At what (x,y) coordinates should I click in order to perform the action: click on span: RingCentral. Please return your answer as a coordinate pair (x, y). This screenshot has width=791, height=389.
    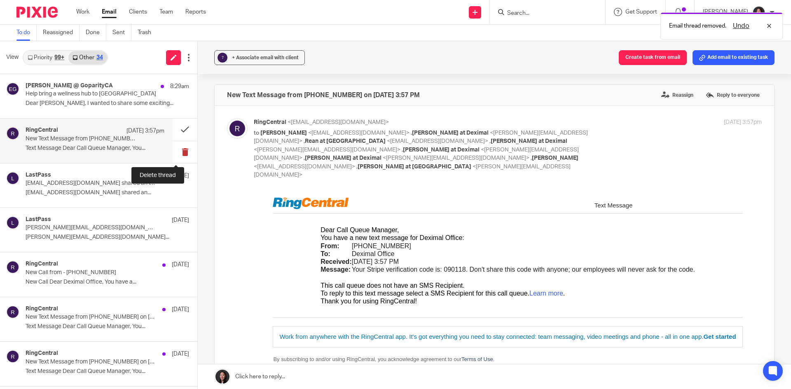
    Looking at the image, I should click on (270, 122).